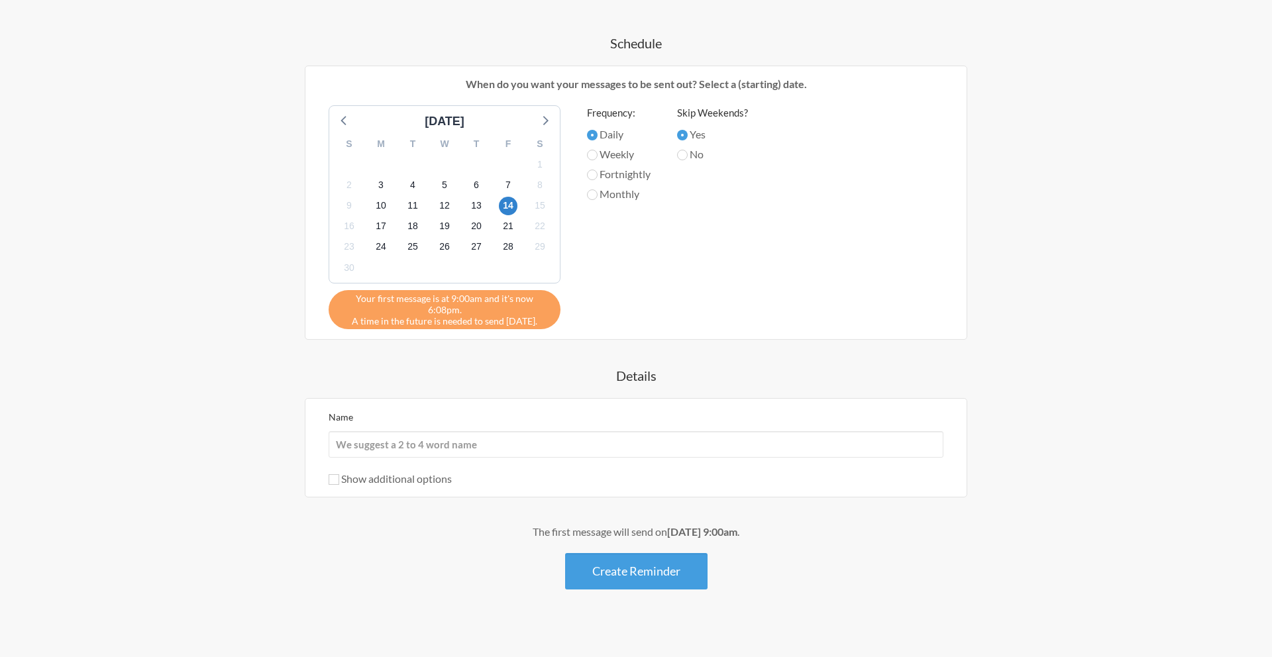  I want to click on label: Show additional options, so click(390, 478).